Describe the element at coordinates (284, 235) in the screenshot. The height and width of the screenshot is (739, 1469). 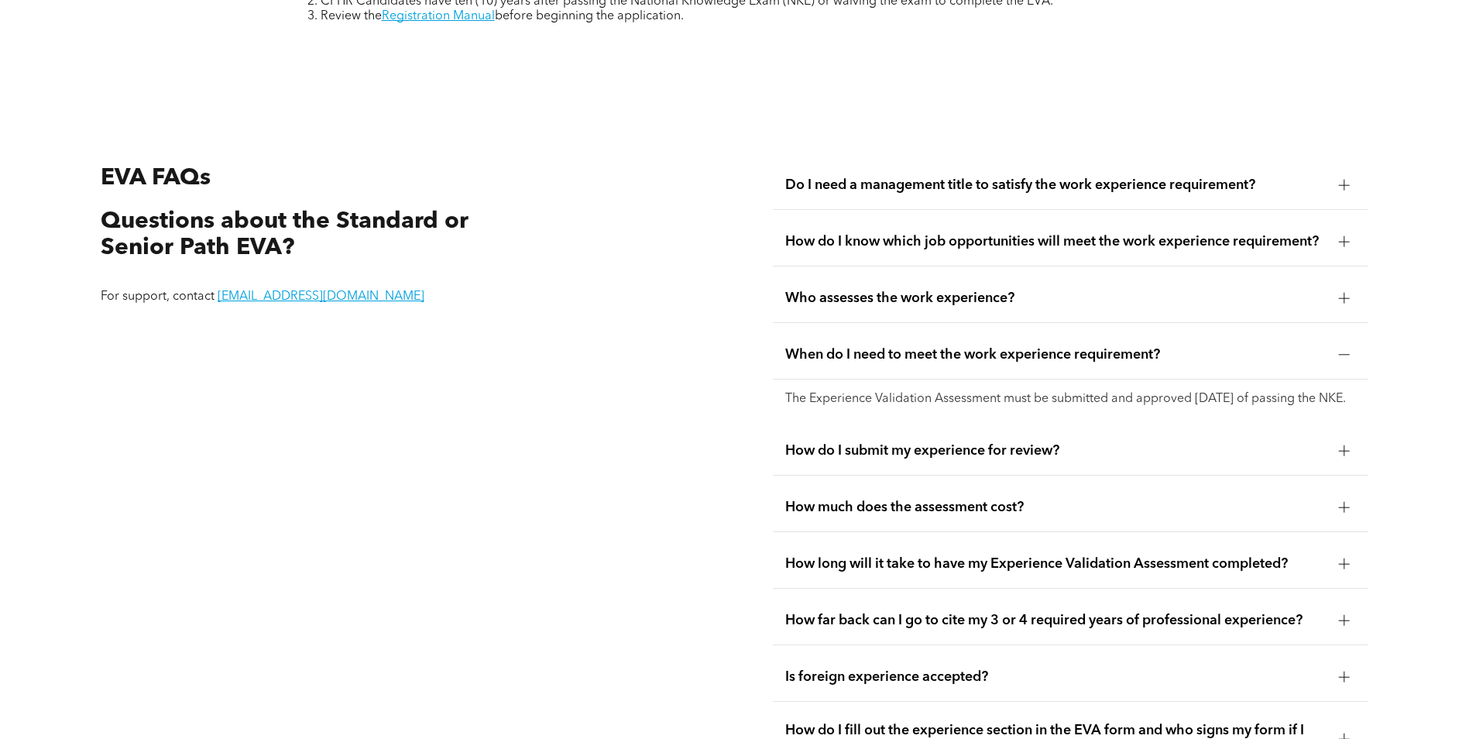
I see `span: Questions about the Standard or Senior Path EVA?` at that location.